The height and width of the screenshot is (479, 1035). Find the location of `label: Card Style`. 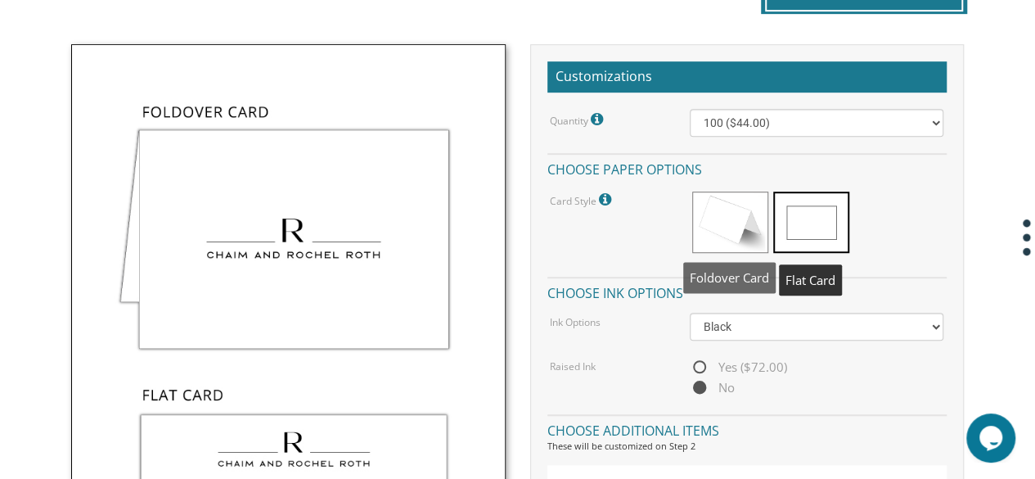

label: Card Style is located at coordinates (583, 200).